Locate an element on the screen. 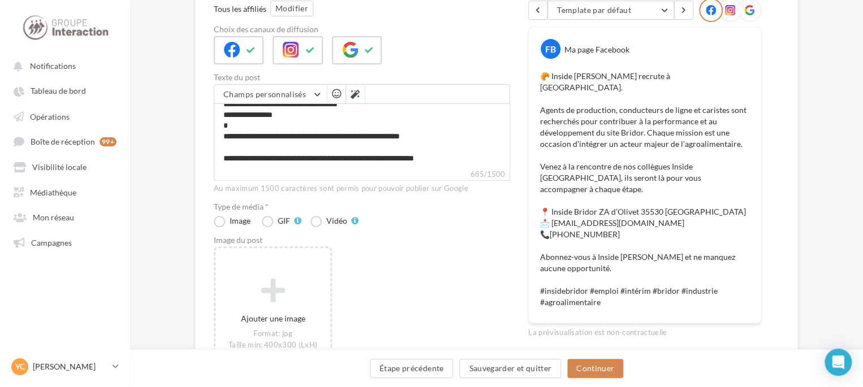  span: Tableau de bord is located at coordinates (58, 91).